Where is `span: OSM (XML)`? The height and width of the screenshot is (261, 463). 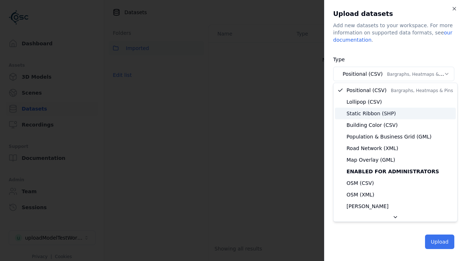 span: OSM (XML) is located at coordinates (360, 194).